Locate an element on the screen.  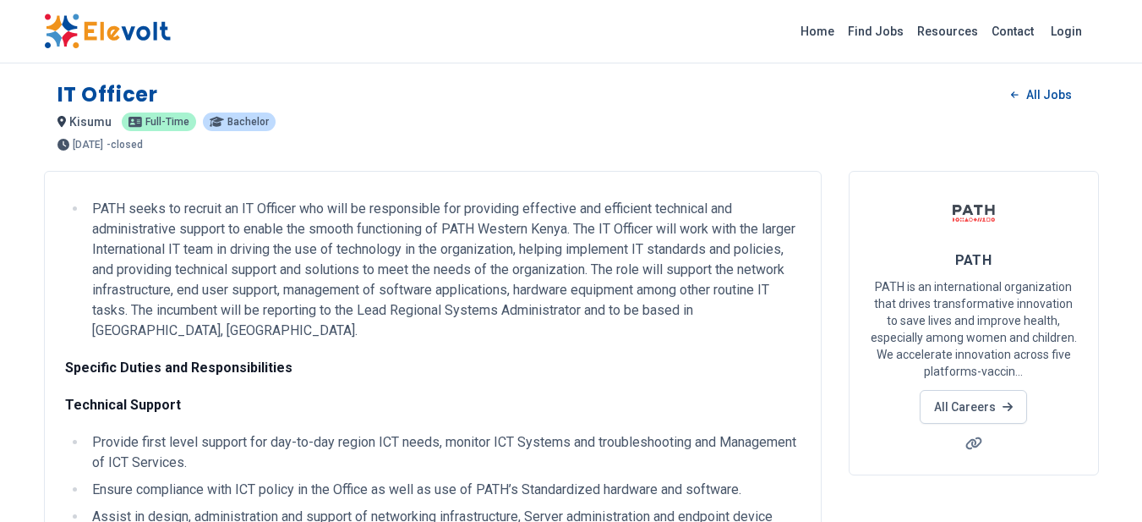
span: full-time is located at coordinates (167, 122).